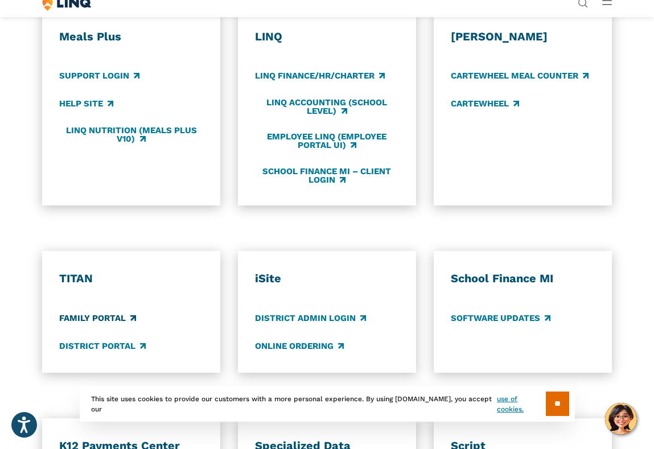 This screenshot has width=654, height=449. What do you see at coordinates (327, 106) in the screenshot?
I see `a: LINQ Accounting (school level)` at bounding box center [327, 106].